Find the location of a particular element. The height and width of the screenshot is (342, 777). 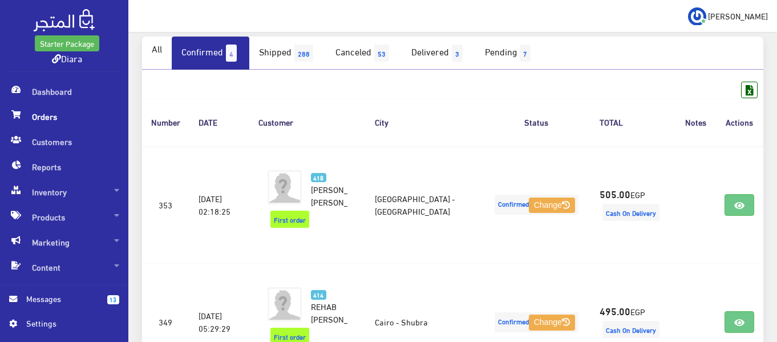

a: Confirmed4 is located at coordinates (211, 53).